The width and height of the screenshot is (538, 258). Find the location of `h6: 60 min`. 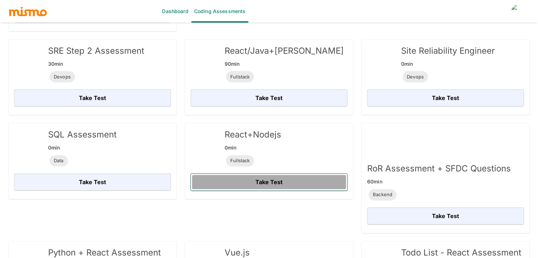

h6: 60 min is located at coordinates (439, 182).